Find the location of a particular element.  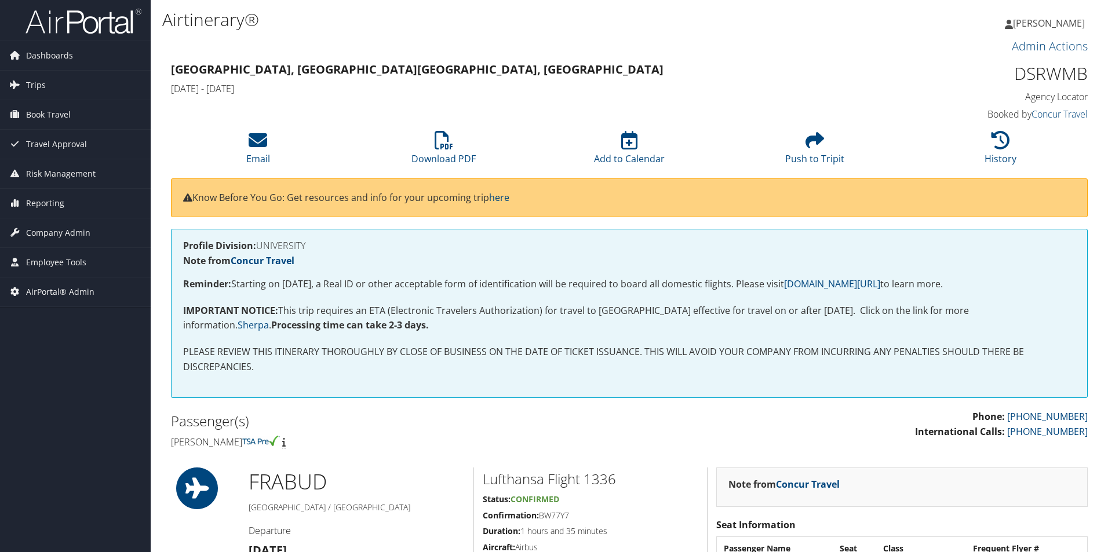

h1: DSRWMB is located at coordinates (980, 74).